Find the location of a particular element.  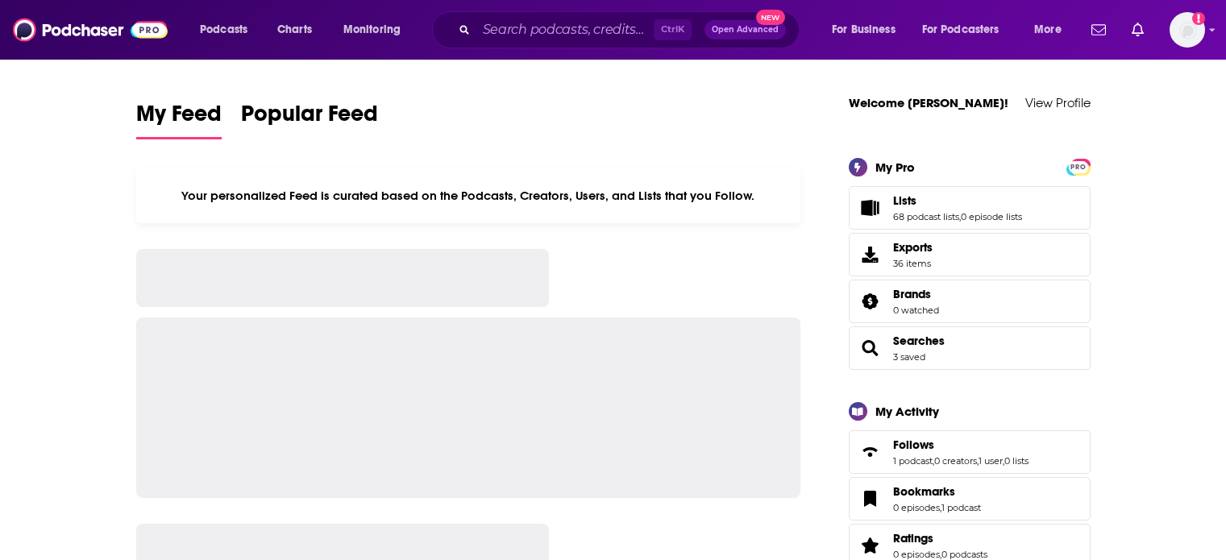

a: My Feed is located at coordinates (179, 119).